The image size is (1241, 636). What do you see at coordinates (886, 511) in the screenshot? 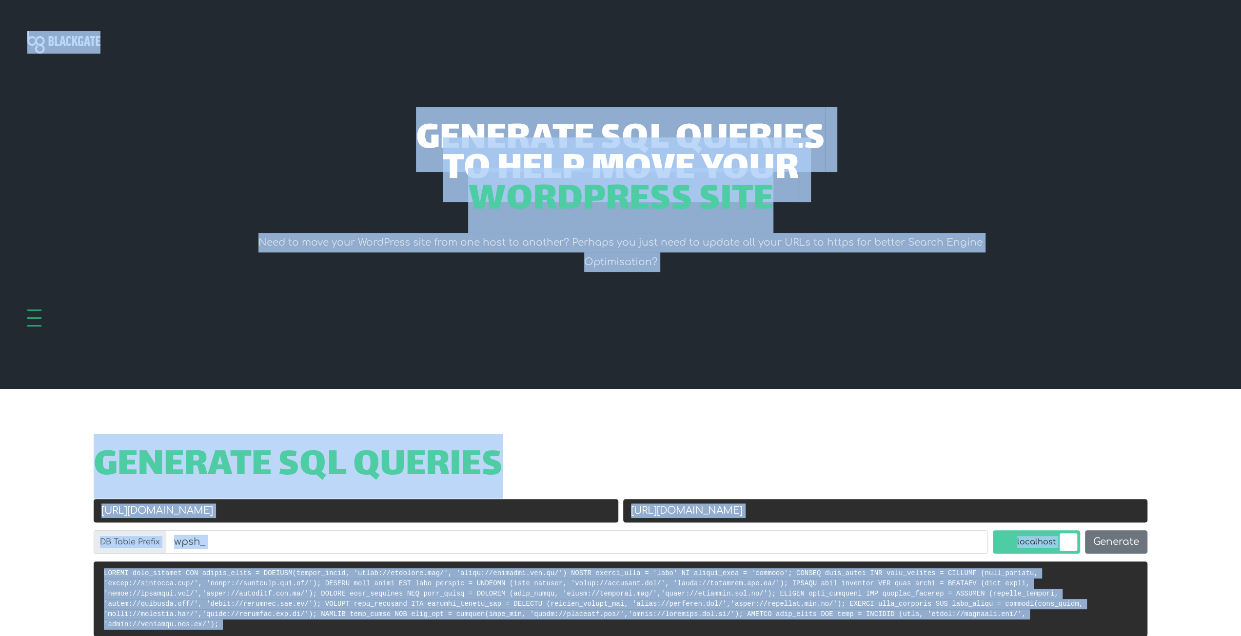
I see `input: New URL` at bounding box center [886, 511].